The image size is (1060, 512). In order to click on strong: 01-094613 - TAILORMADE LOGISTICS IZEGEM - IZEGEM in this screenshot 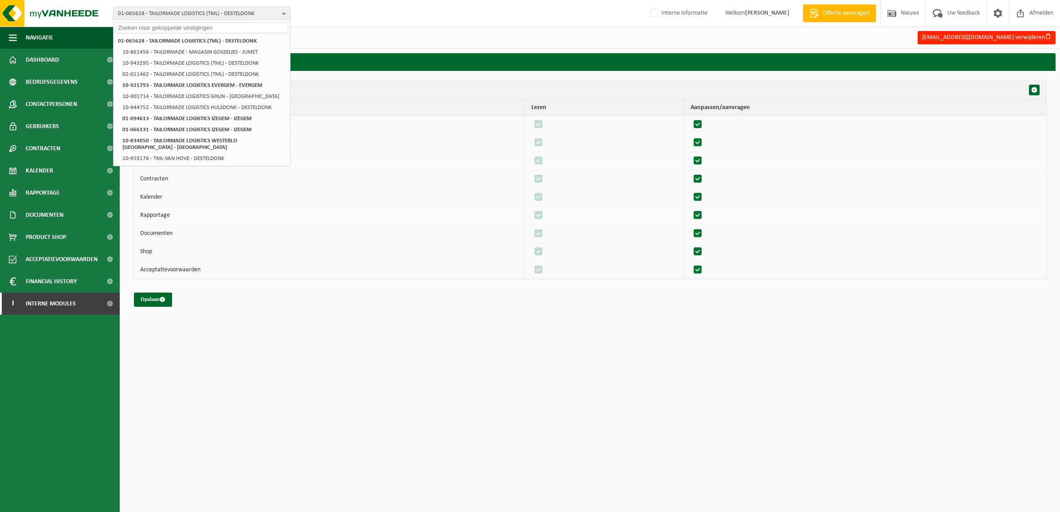, I will do `click(187, 118)`.